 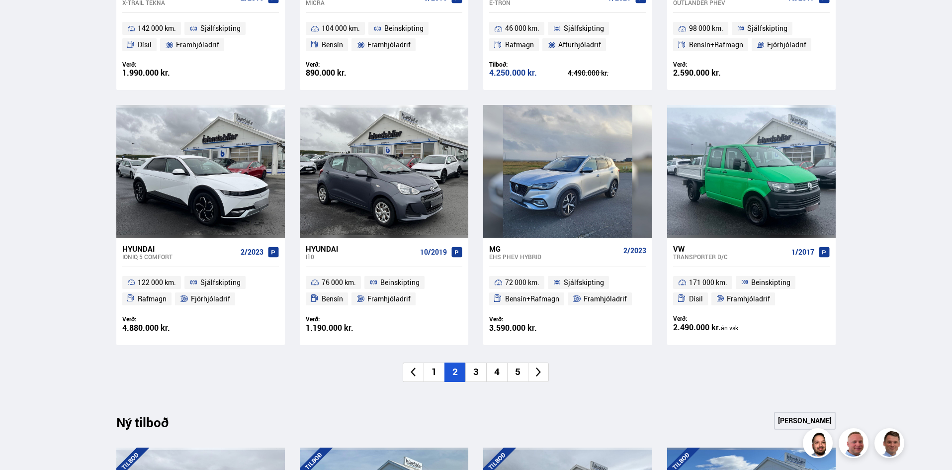 What do you see at coordinates (179, 256) in the screenshot?
I see `div: IONIQ 5 COMFORT` at bounding box center [179, 256].